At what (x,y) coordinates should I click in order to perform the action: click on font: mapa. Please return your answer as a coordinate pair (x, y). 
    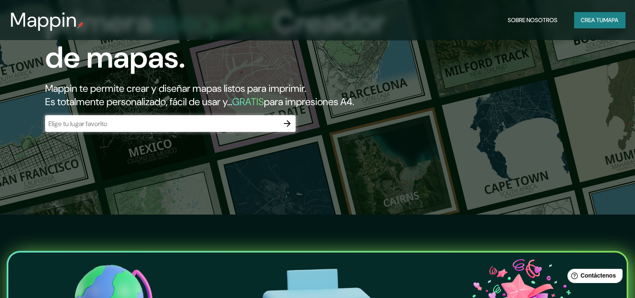
    Looking at the image, I should click on (610, 20).